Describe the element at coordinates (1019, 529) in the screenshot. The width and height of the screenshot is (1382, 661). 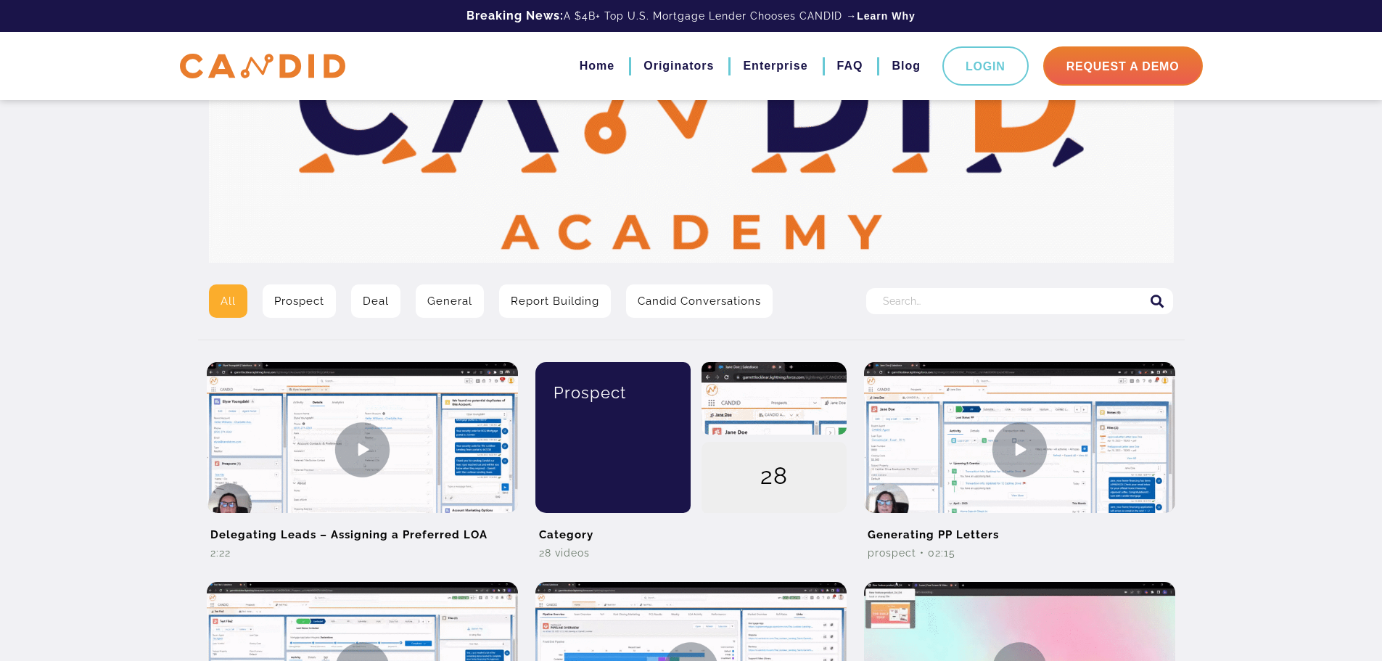
I see `h2: Generating PP Letters` at that location.